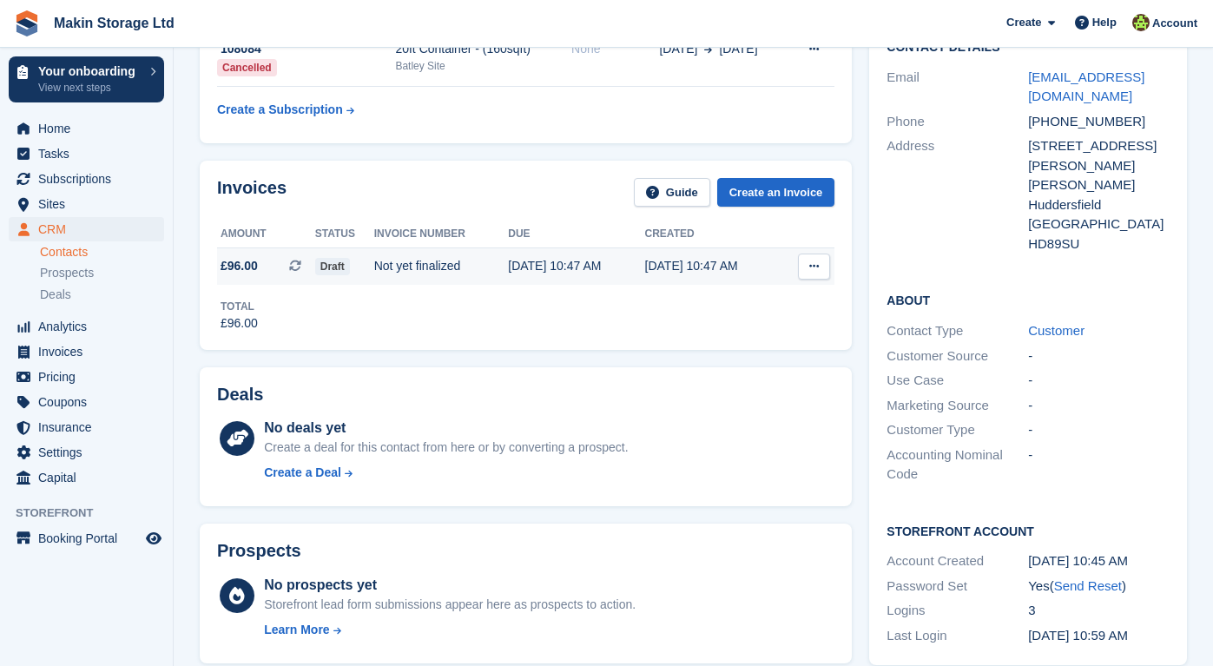 The height and width of the screenshot is (666, 1213). What do you see at coordinates (957, 561) in the screenshot?
I see `div: Account Created` at bounding box center [957, 561].